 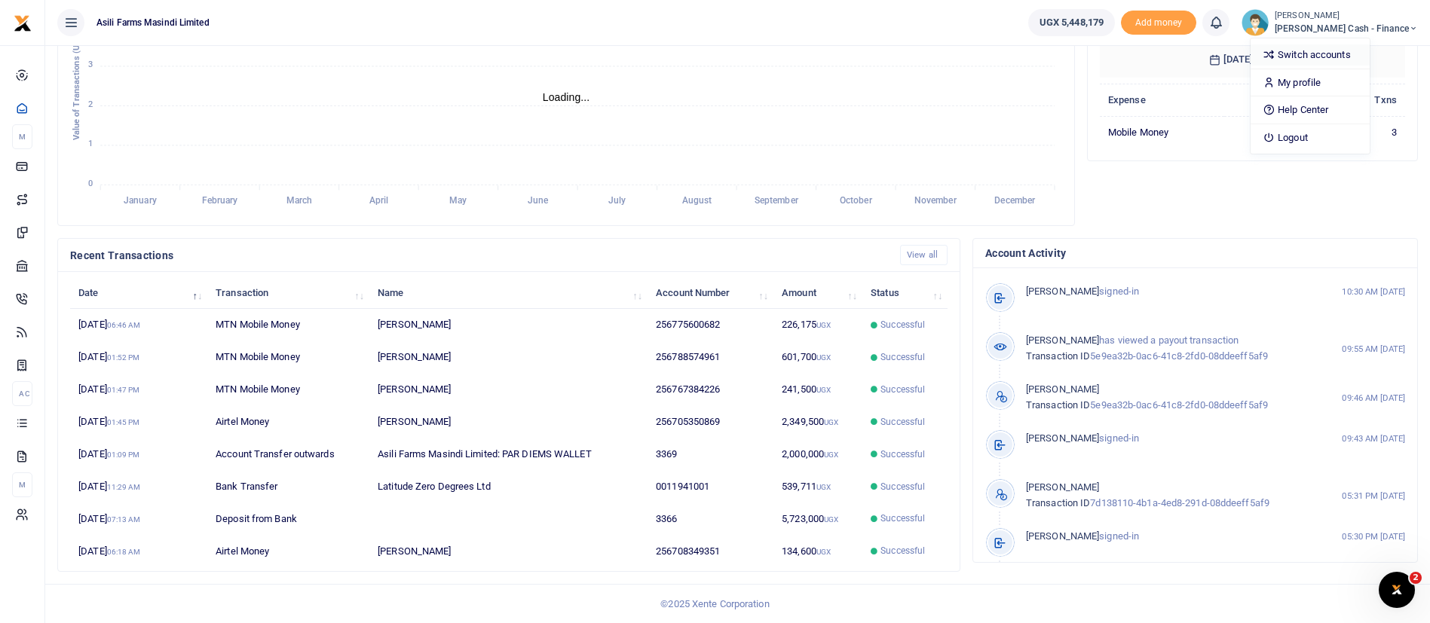 What do you see at coordinates (710, 487) in the screenshot?
I see `td: 0011941001` at bounding box center [710, 487].